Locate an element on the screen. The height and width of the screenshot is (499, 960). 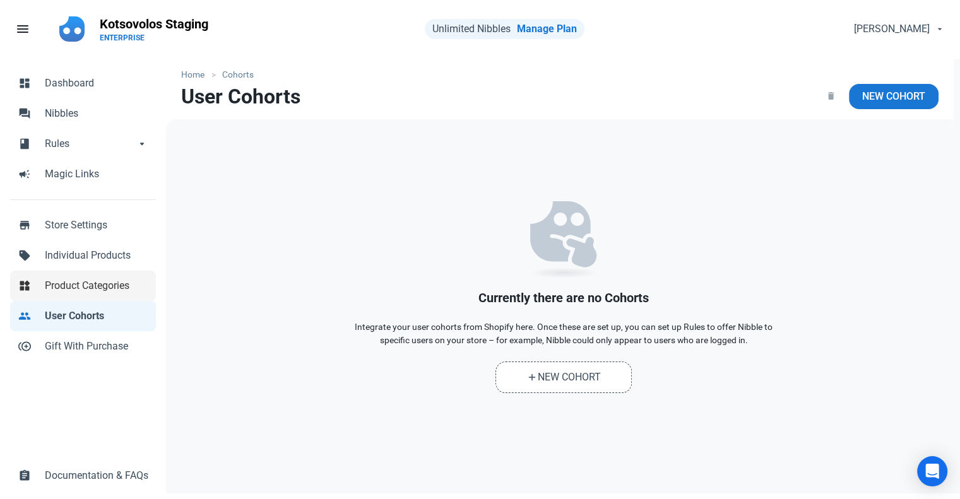
a: peopleUser Cohorts is located at coordinates (83, 316).